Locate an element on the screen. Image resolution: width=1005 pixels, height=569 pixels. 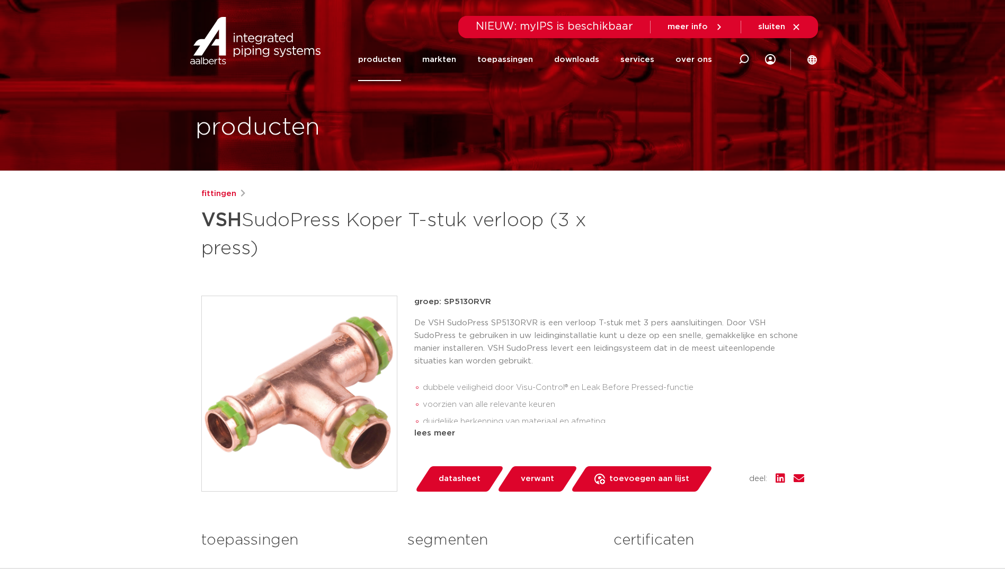
h3: toepassingen is located at coordinates (296, 541).